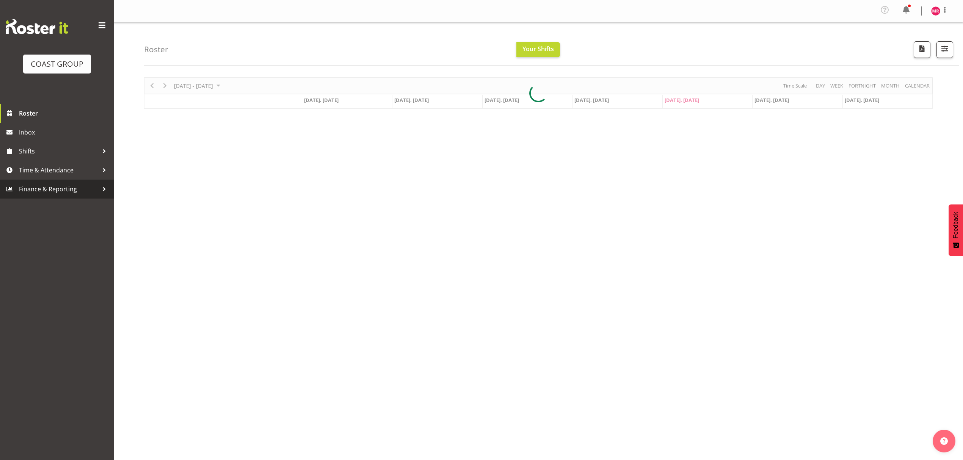 The image size is (963, 460). What do you see at coordinates (59, 151) in the screenshot?
I see `span: Shifts` at bounding box center [59, 151].